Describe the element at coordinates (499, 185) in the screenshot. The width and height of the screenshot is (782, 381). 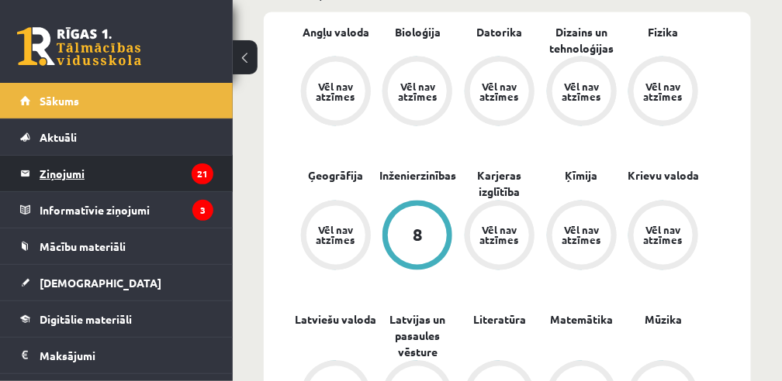
I see `a: Karjeras izglītība` at that location.